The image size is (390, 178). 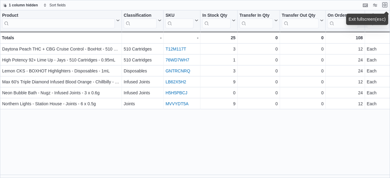 What do you see at coordinates (61, 71) in the screenshot?
I see `div: Lemon CKS - BOXHOT Highlighters - Disposables - 1mL` at bounding box center [61, 71].